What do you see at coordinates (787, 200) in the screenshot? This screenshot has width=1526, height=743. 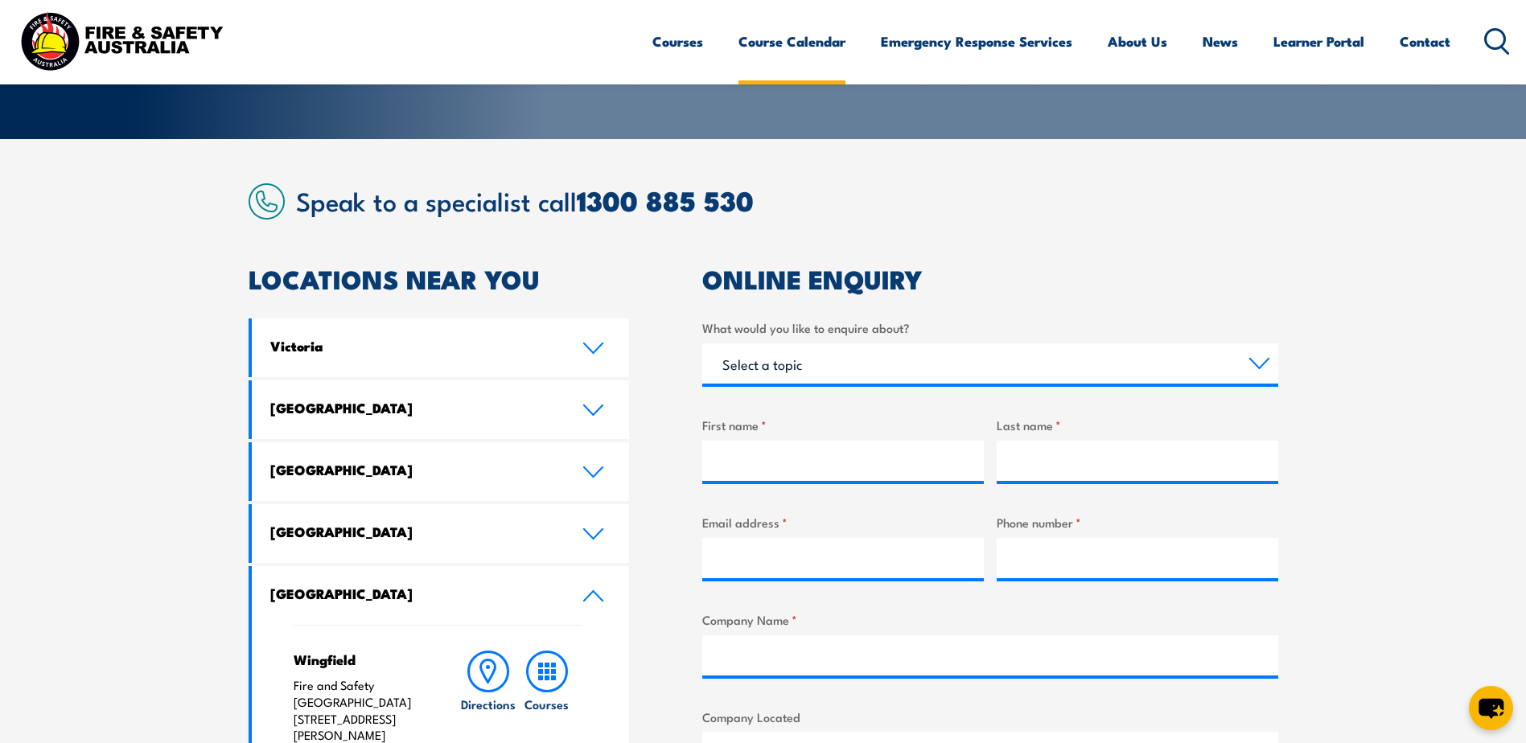 I see `h2: Speak to a specialist call` at bounding box center [787, 200].